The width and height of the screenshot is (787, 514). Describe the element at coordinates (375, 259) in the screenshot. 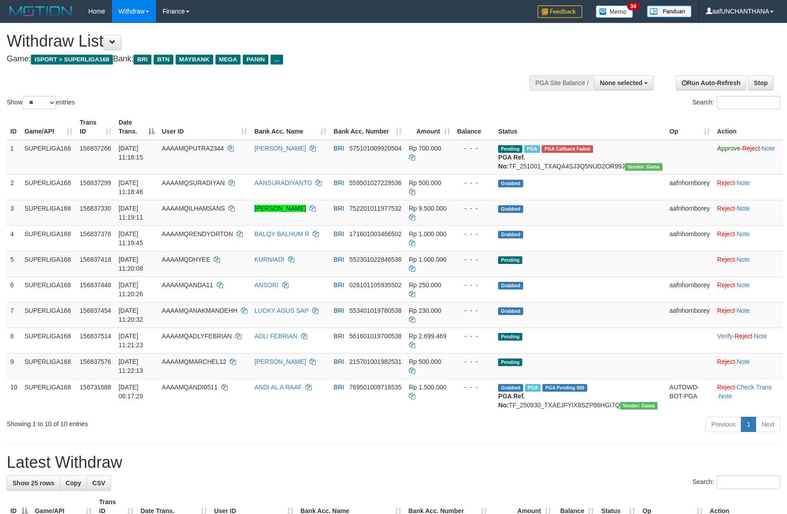

I see `span: Copy 552301022846538 to clipboard` at that location.